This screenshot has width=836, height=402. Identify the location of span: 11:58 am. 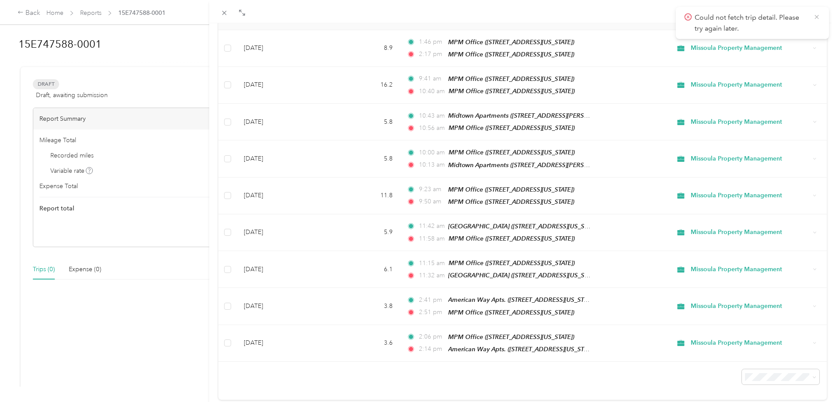
(431, 239).